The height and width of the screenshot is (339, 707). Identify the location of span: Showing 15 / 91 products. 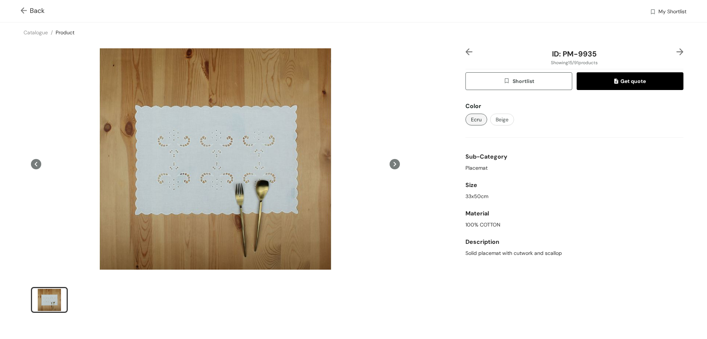
(574, 63).